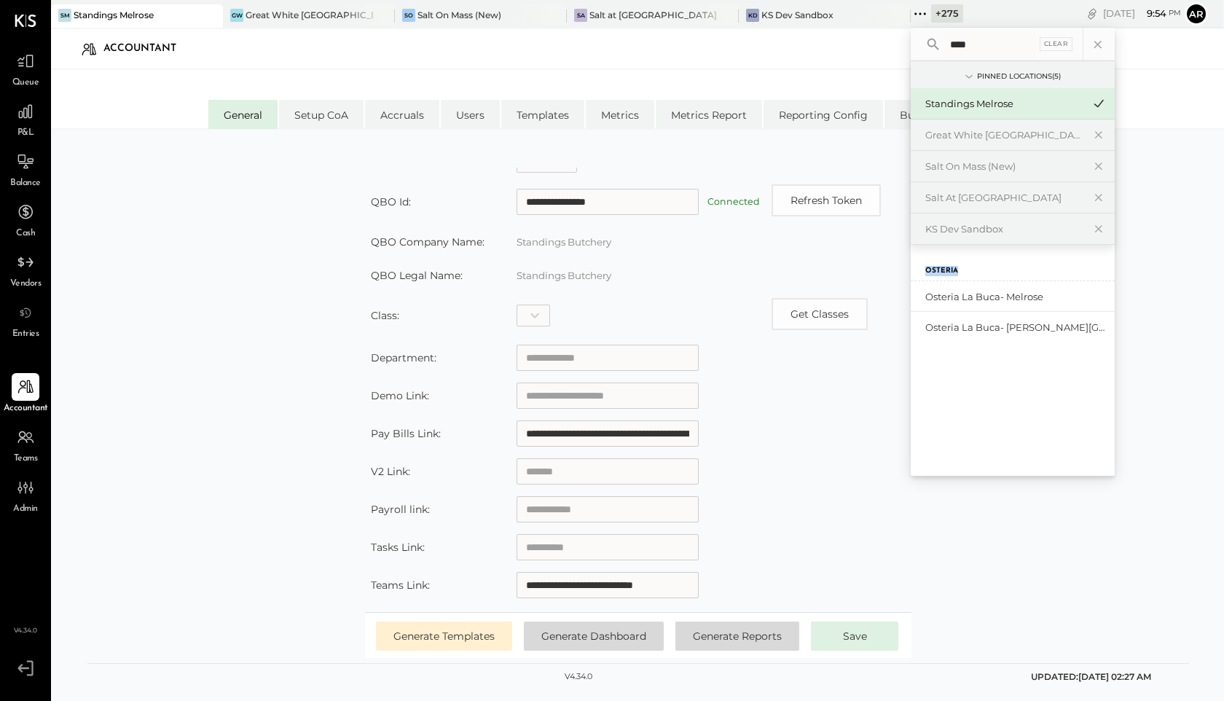  Describe the element at coordinates (147, 49) in the screenshot. I see `div: Accountant` at that location.